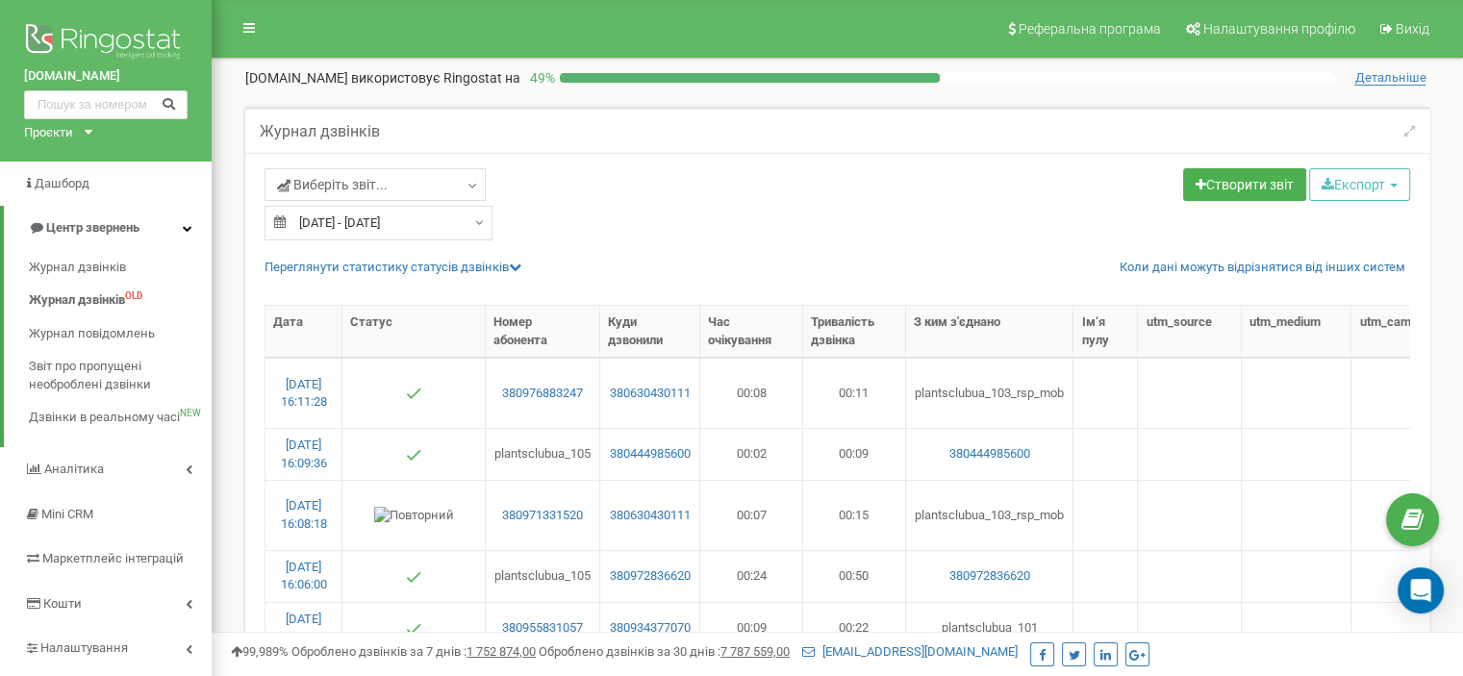 This screenshot has height=676, width=1463. I want to click on th: Куди дзвонили, so click(650, 332).